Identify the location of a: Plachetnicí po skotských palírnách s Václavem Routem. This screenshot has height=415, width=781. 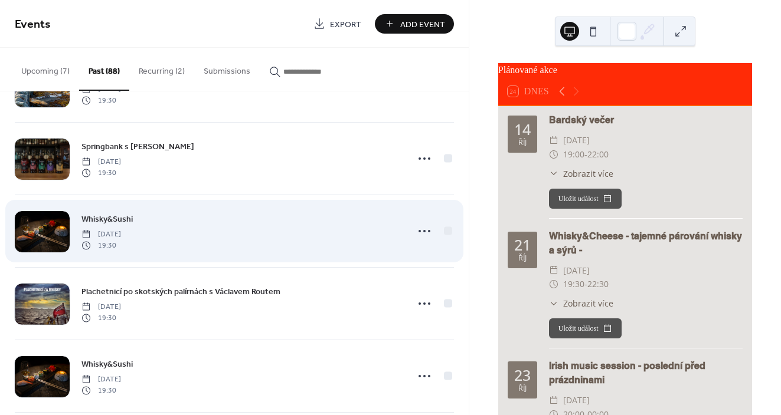
(181, 291).